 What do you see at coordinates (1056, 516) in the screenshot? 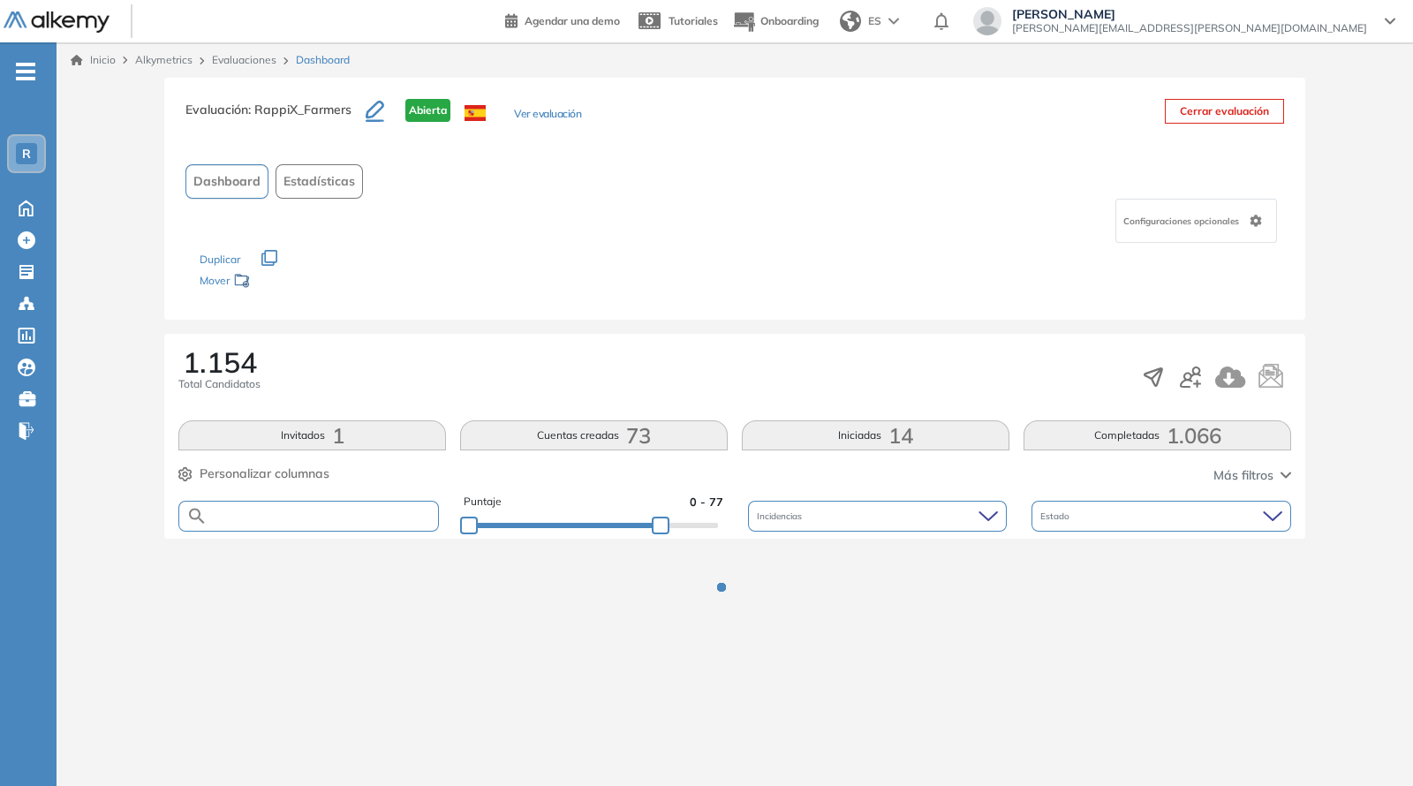
I see `span: Estado` at bounding box center [1056, 516].